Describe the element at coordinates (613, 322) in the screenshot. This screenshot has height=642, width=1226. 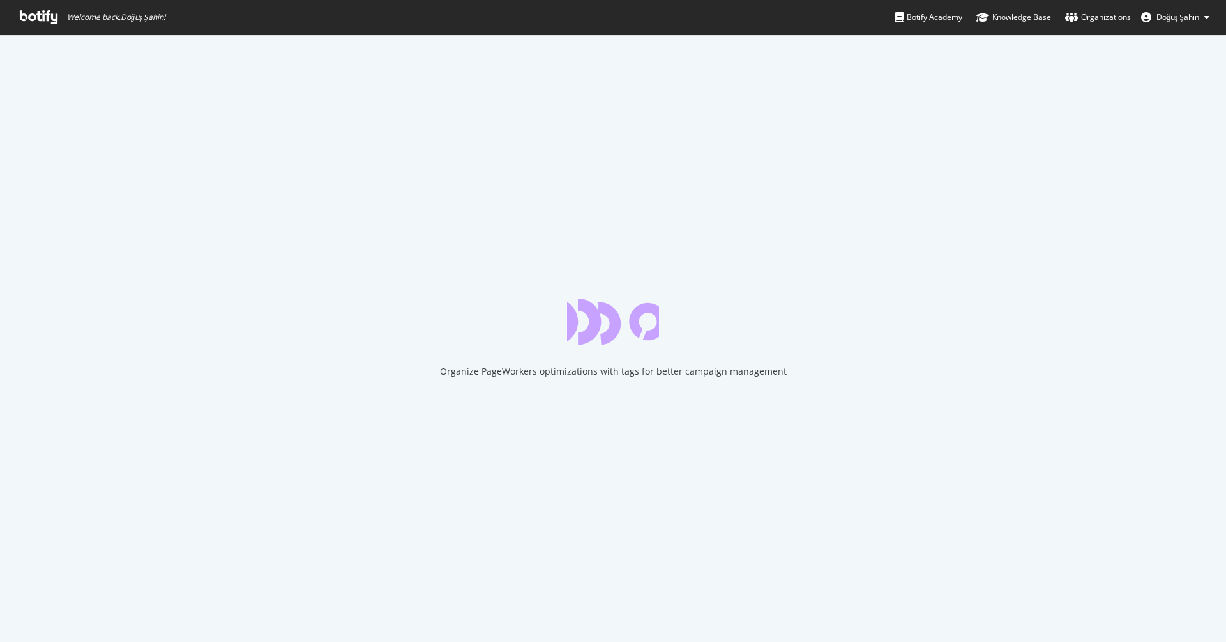
I see `div: animation` at that location.